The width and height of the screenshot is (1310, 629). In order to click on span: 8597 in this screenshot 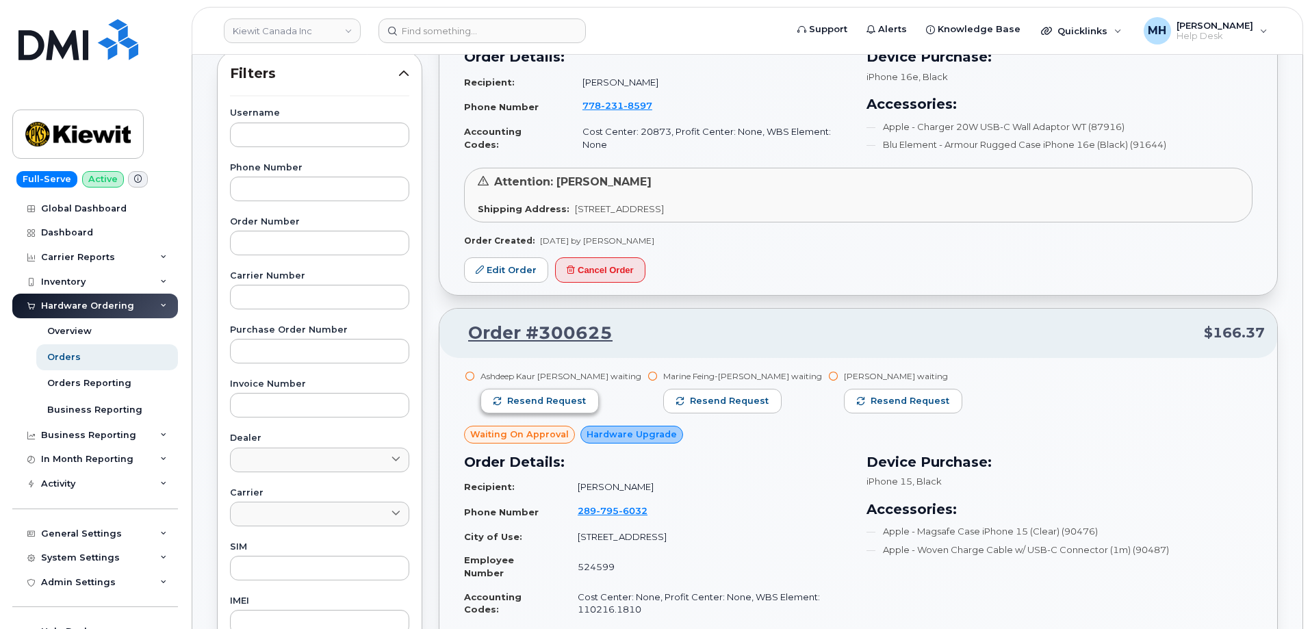, I will do `click(638, 105)`.